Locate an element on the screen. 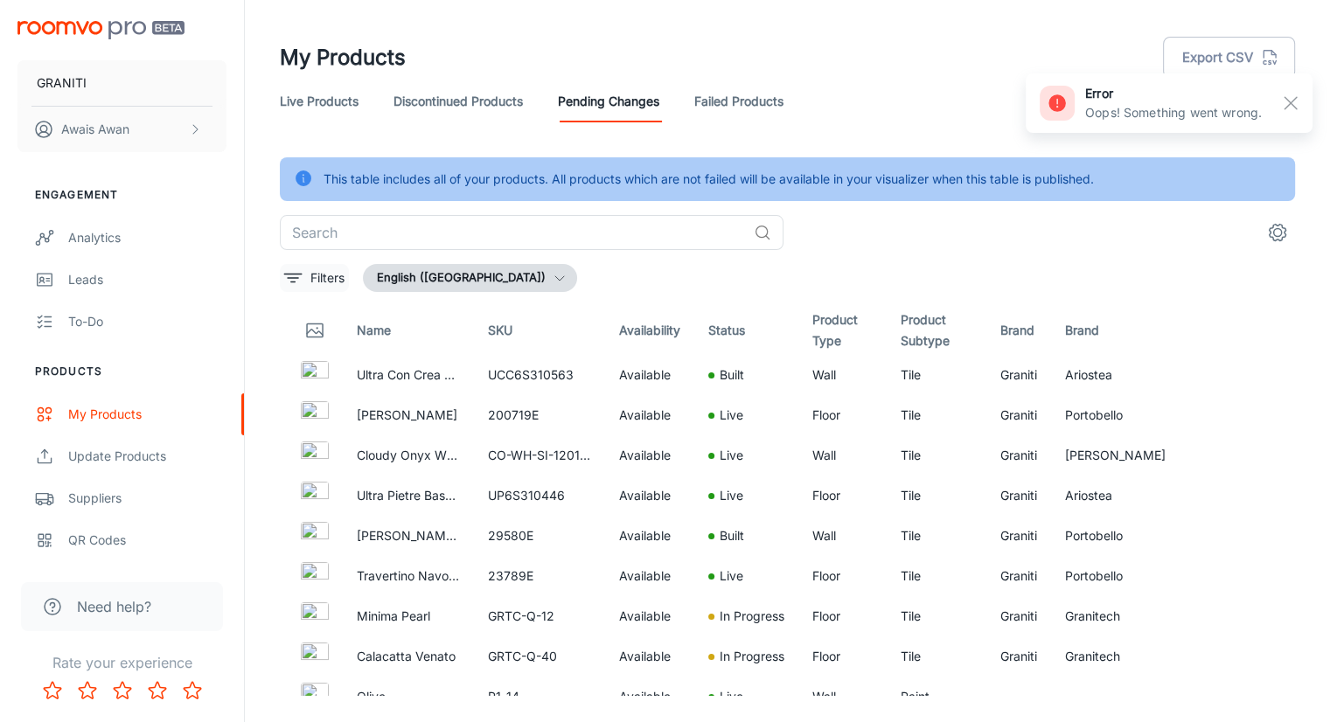  button: Export CSV is located at coordinates (1228, 58).